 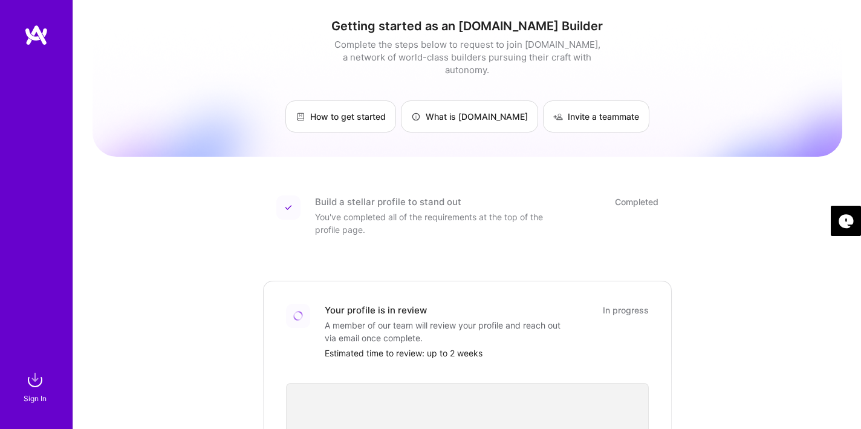 I want to click on div: Build a stellar profile to stand out, so click(x=388, y=201).